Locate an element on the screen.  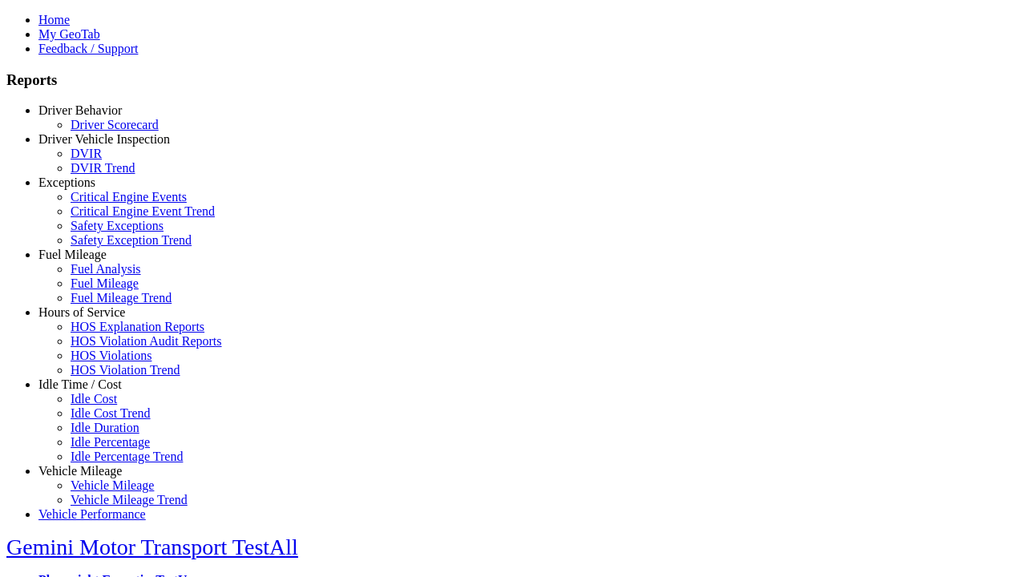
a: Home is located at coordinates (54, 19).